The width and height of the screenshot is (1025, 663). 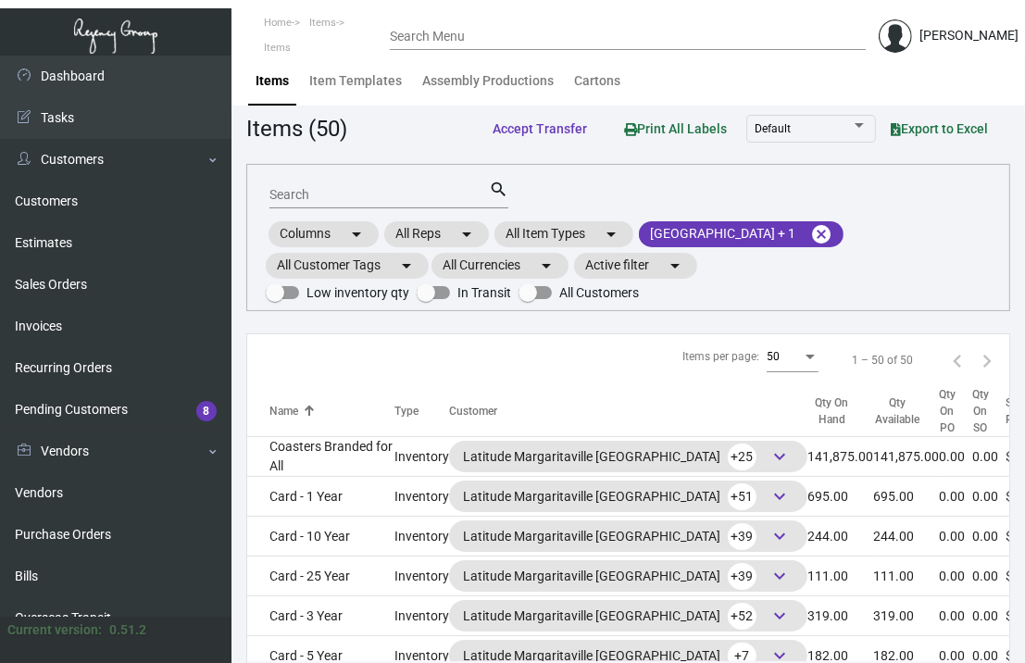 What do you see at coordinates (55, 630) in the screenshot?
I see `div: Current version:` at bounding box center [55, 630].